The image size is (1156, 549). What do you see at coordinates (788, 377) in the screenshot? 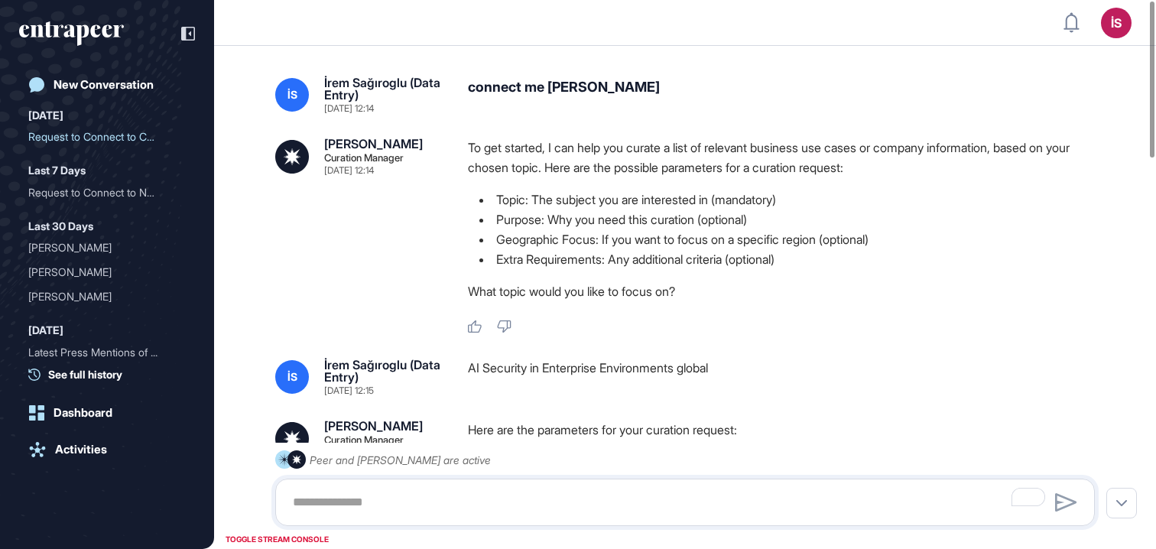
I see `div: AI Security in Enterprise Environments global` at bounding box center [788, 377].